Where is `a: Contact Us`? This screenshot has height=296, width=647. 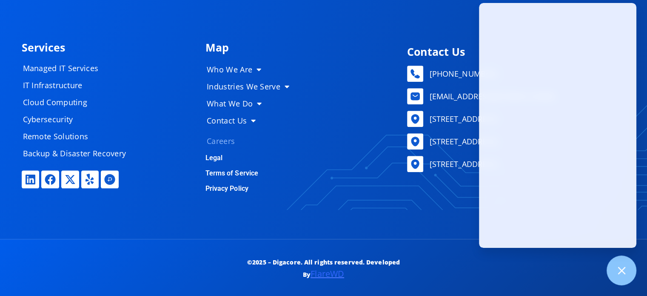 a: Contact Us is located at coordinates (252, 120).